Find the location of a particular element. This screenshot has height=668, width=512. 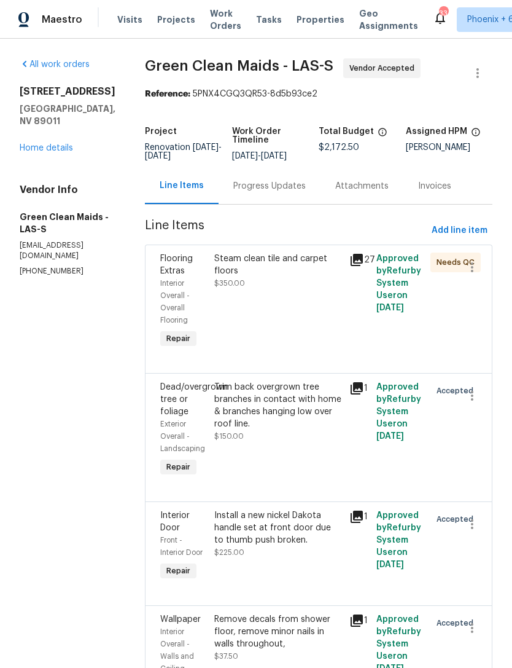

span: The total cost of line items that have been proposed by Opendoor. This sum includes line items th... is located at coordinates (383, 135).